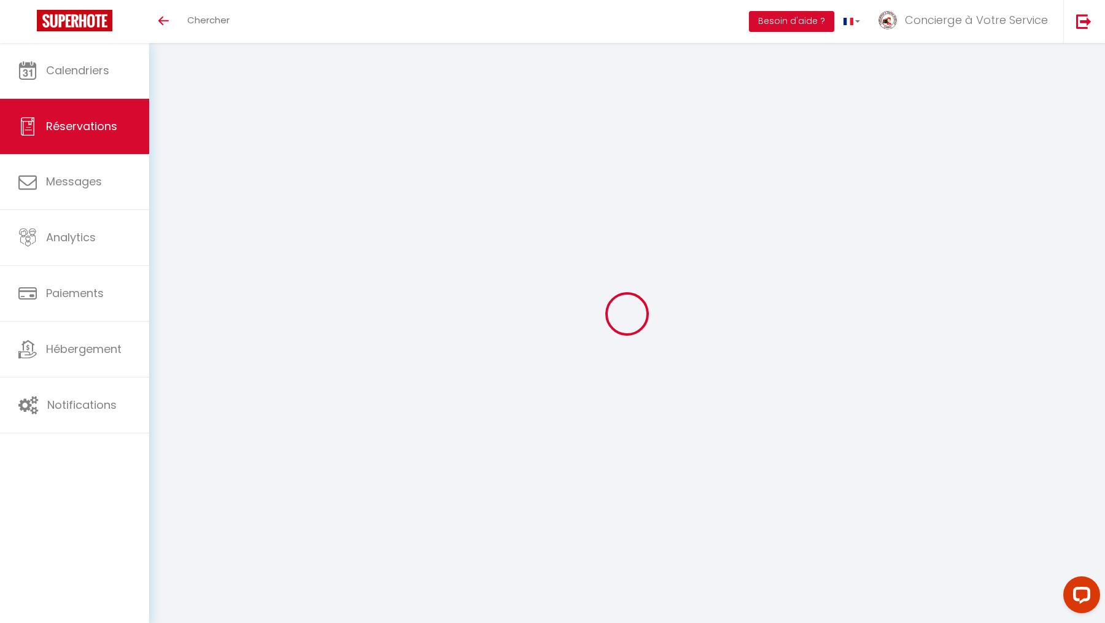  I want to click on span: Chercher, so click(208, 20).